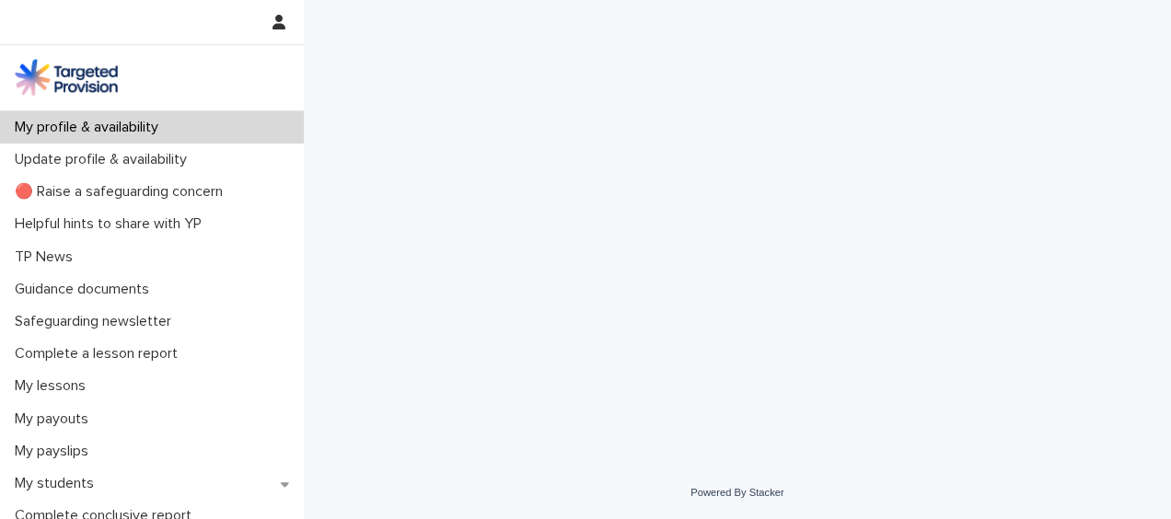 The image size is (1171, 519). What do you see at coordinates (66, 77) in the screenshot?
I see `img: M5nRWzHhSzIhMunXDL62` at bounding box center [66, 77].